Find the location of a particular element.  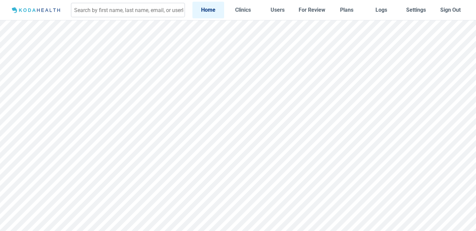

a: Plans is located at coordinates (347, 10).